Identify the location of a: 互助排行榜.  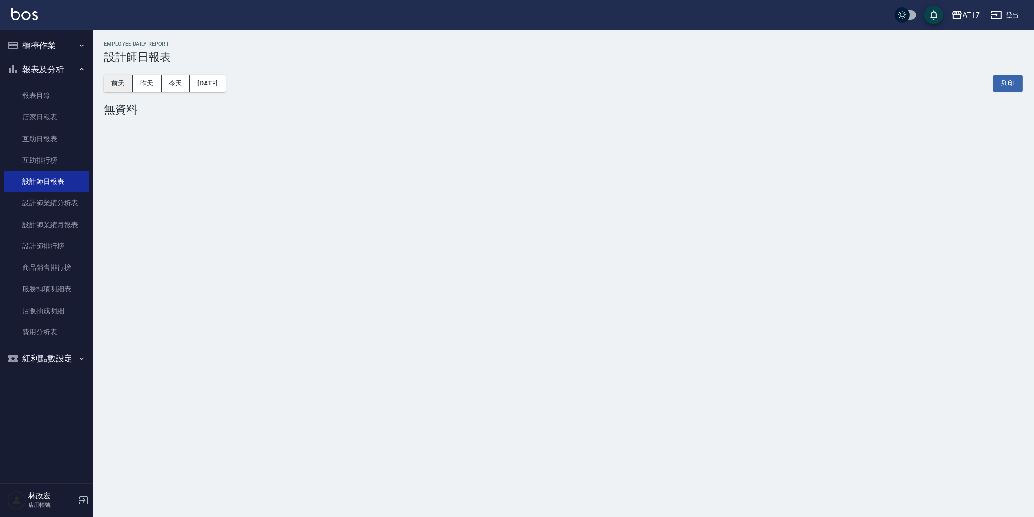
(46, 160).